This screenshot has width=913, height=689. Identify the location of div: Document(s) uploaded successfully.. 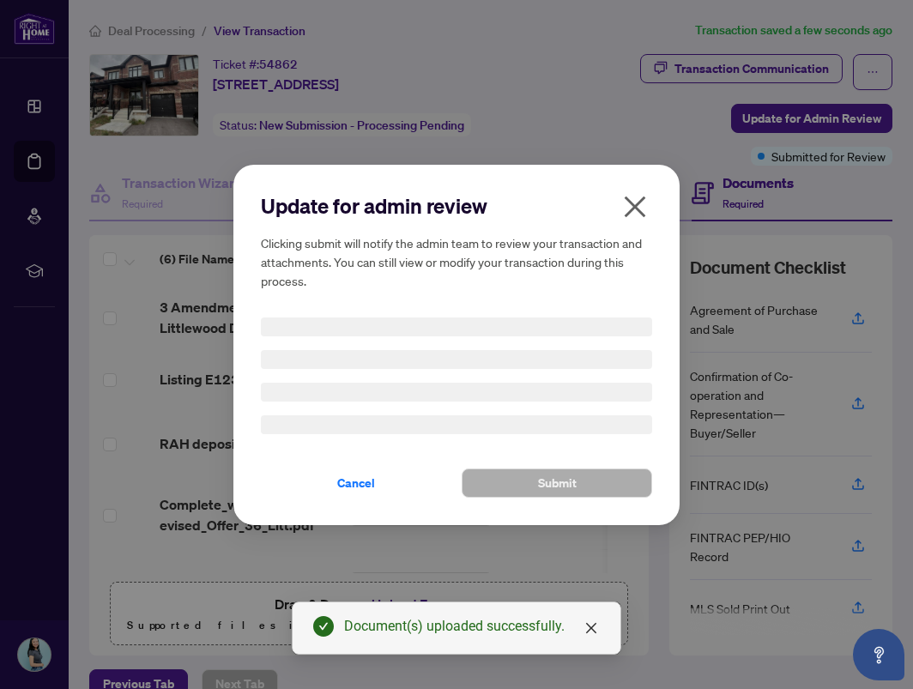
(472, 627).